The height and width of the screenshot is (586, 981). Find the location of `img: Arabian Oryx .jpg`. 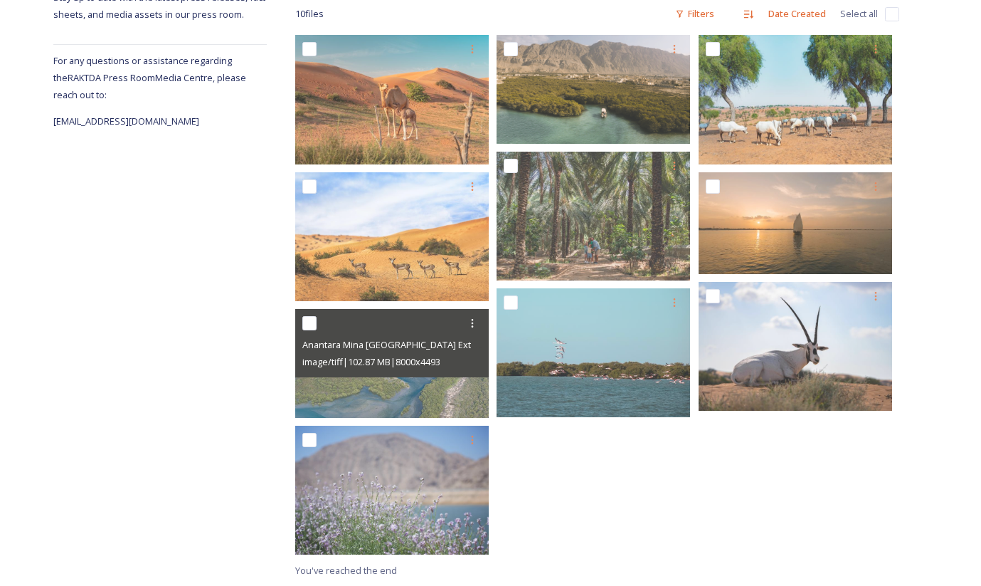

img: Arabian Oryx .jpg is located at coordinates (796, 346).